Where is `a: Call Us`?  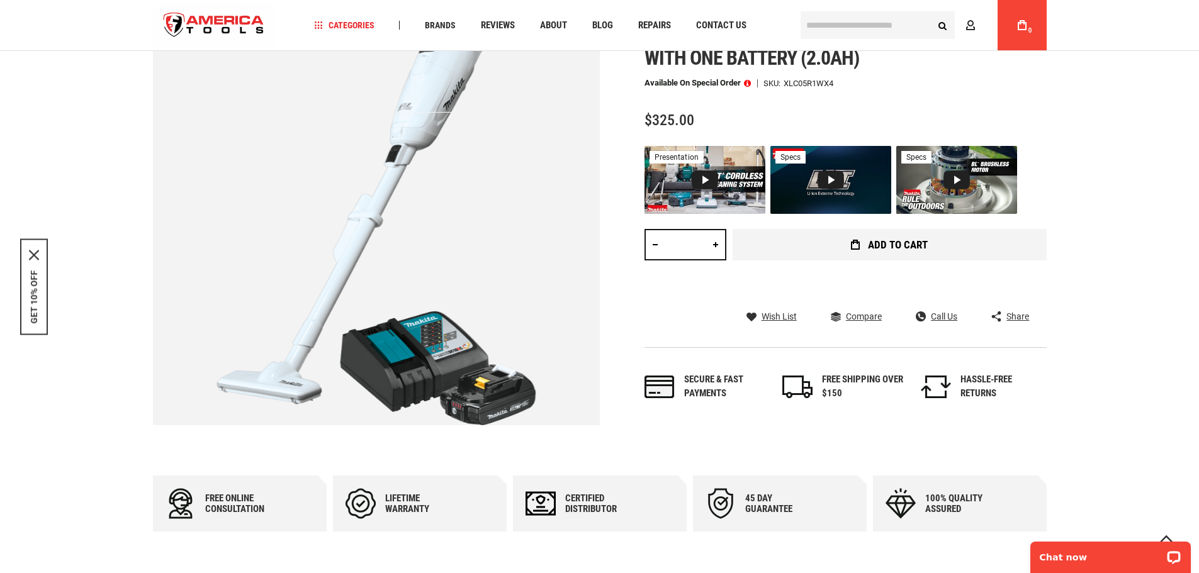
a: Call Us is located at coordinates (937, 317).